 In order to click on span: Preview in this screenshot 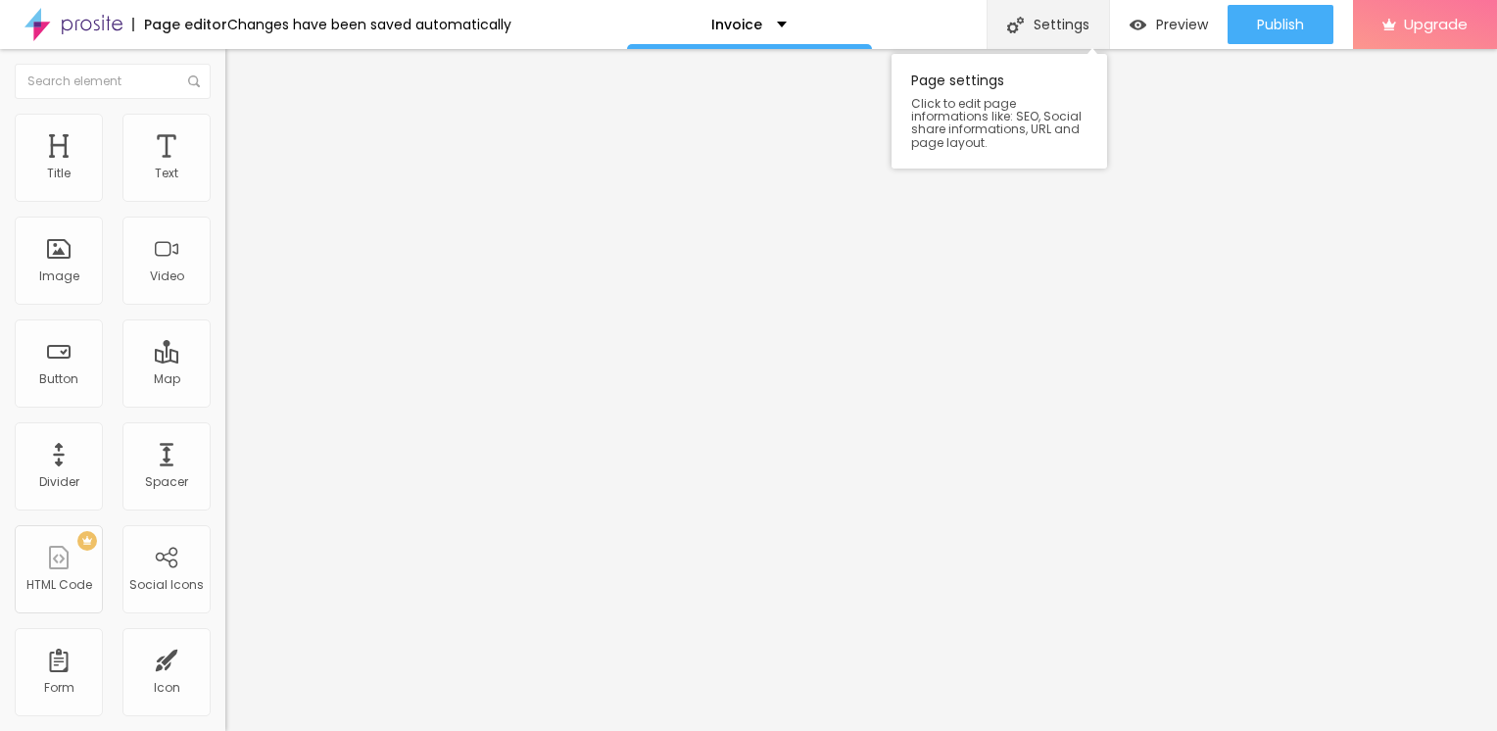, I will do `click(1181, 24)`.